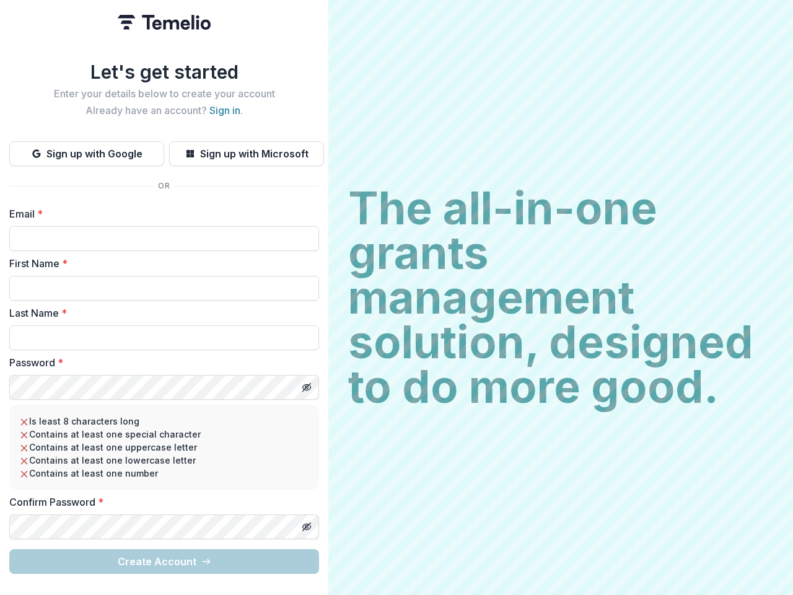 Image resolution: width=793 pixels, height=595 pixels. I want to click on label: First Name, so click(161, 263).